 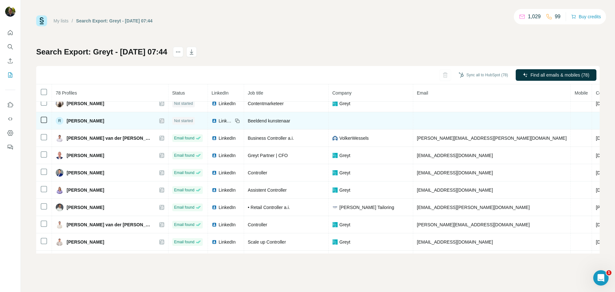 I want to click on button: Buy credits, so click(x=586, y=17).